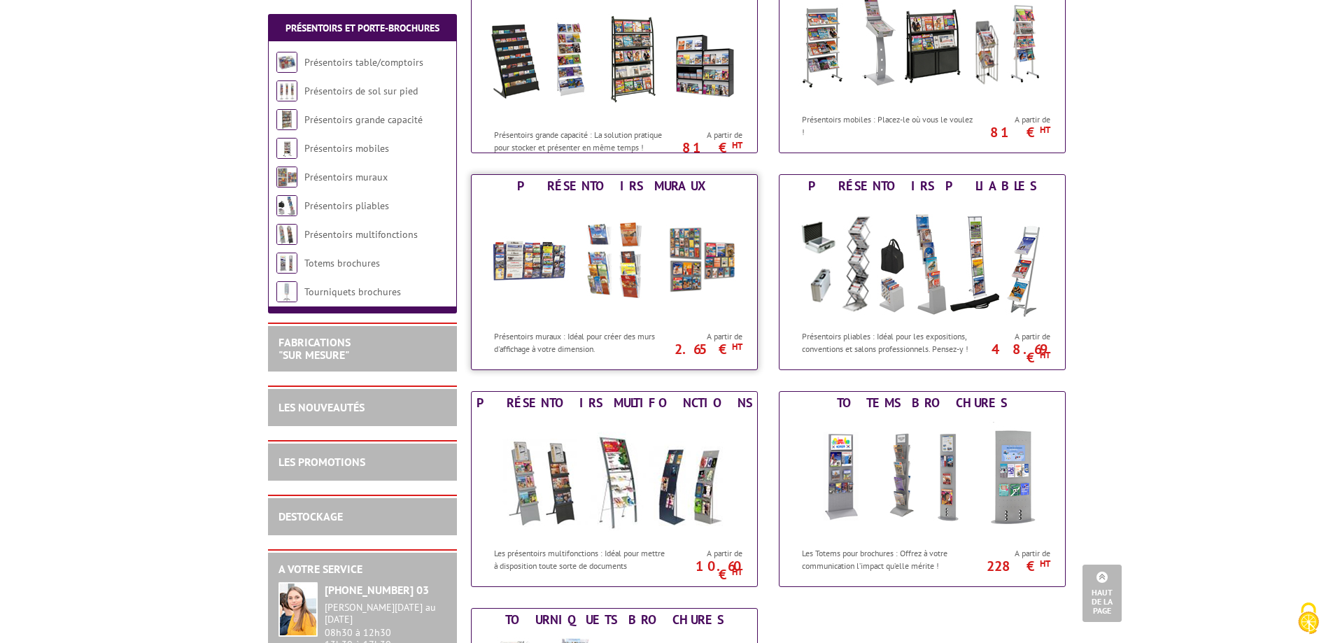 The image size is (1333, 643). Describe the element at coordinates (922, 186) in the screenshot. I see `div: Présentoirs pliables` at that location.